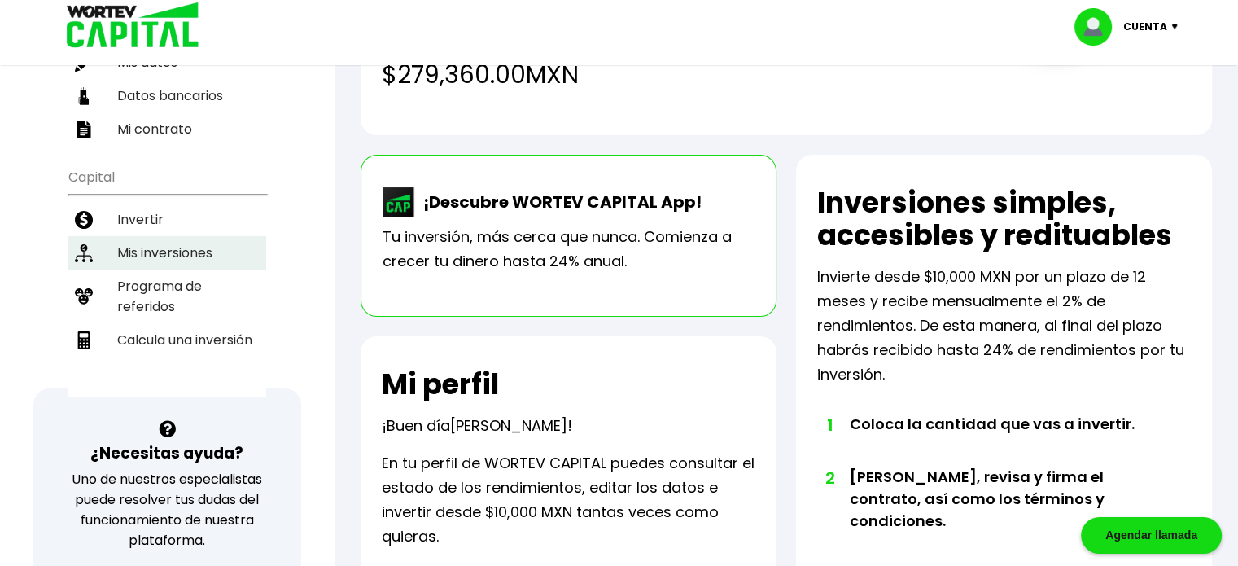 This screenshot has height=566, width=1238. I want to click on li: Coloca la cantidad que vas a invertir., so click(1001, 439).